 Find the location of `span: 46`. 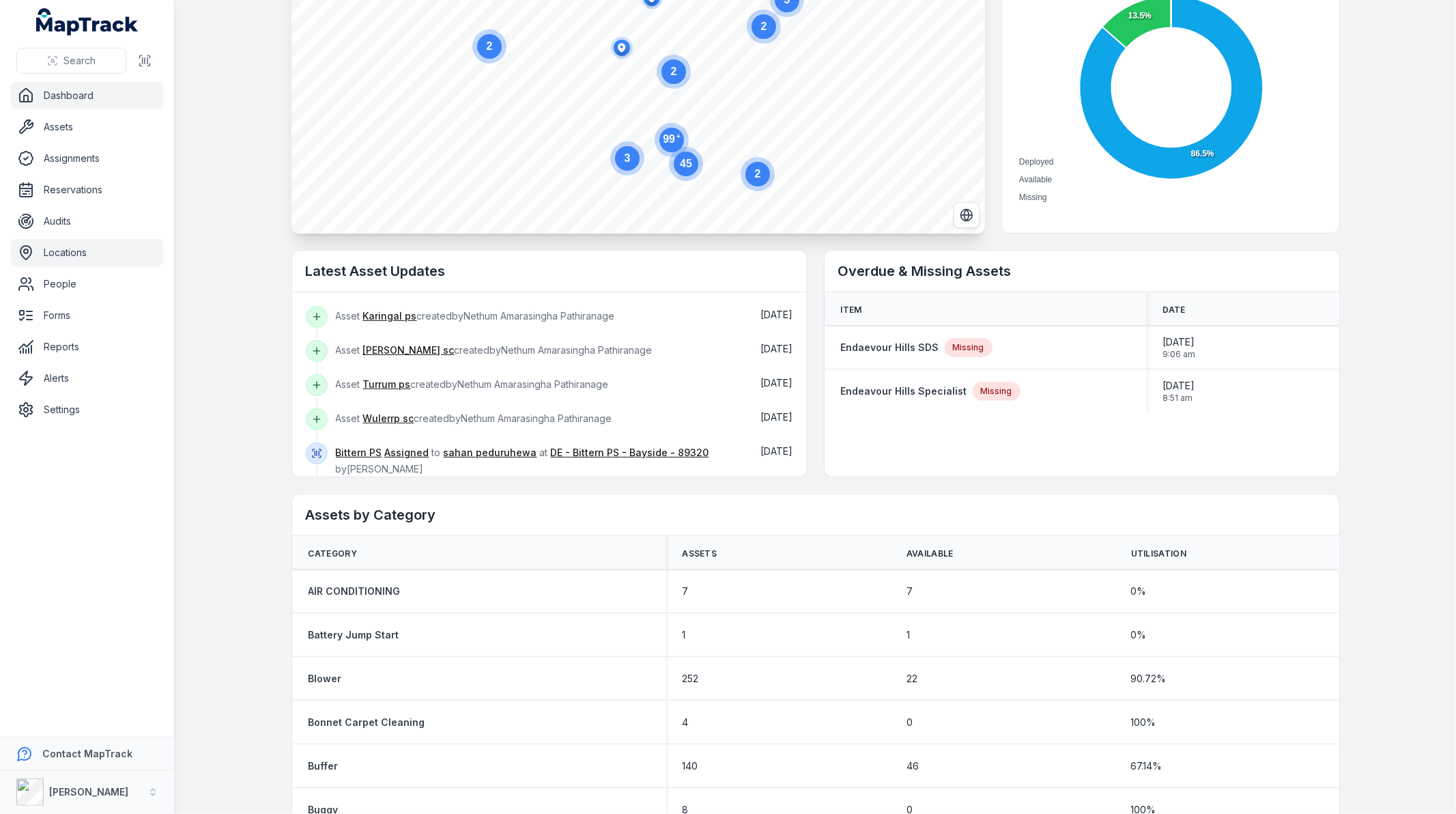

span: 46 is located at coordinates (913, 766).